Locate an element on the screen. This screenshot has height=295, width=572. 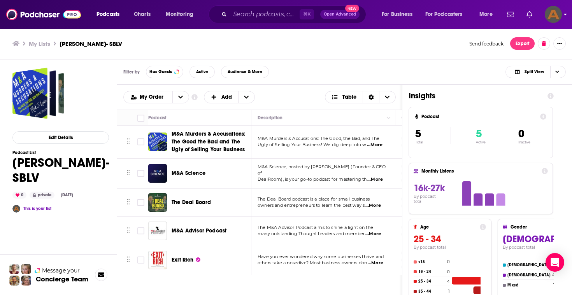
span: My Order is located at coordinates (153, 97).